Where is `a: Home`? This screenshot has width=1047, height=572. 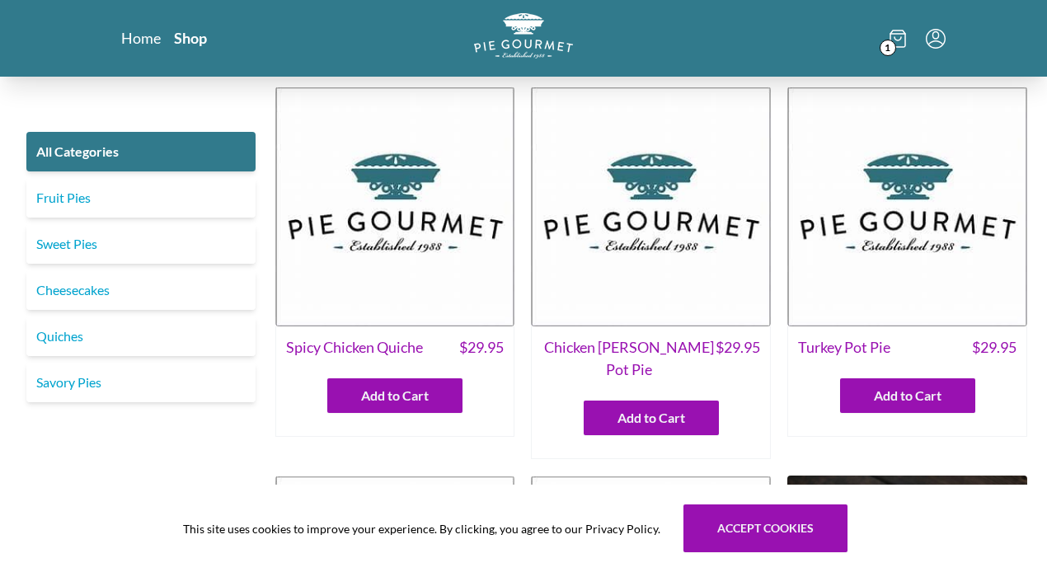 a: Home is located at coordinates (141, 38).